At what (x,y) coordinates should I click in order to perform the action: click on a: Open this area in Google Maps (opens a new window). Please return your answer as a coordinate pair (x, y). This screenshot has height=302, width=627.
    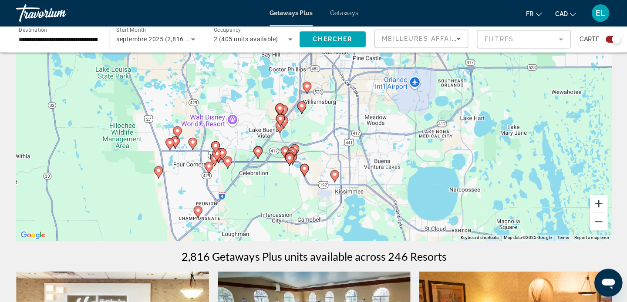
    Looking at the image, I should click on (34, 234).